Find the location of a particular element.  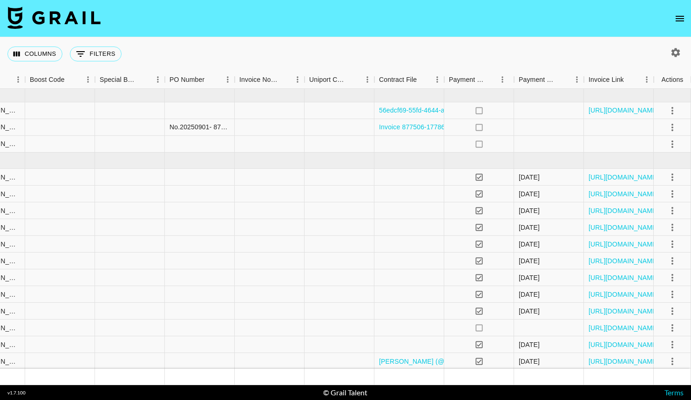

div: 21/08/2025 is located at coordinates (529, 345).